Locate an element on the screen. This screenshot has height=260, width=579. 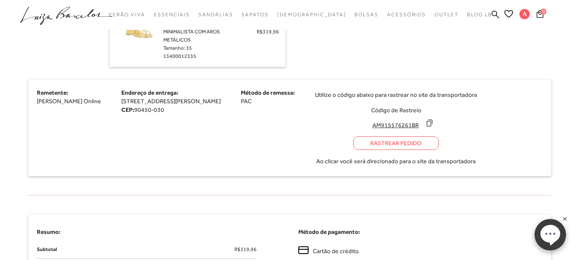
h4: Resumo: is located at coordinates (159, 232).